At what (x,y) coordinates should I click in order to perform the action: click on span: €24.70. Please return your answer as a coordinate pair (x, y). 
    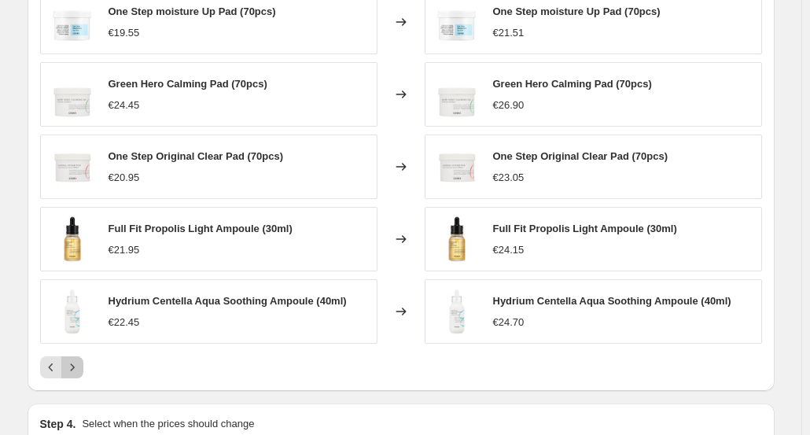
    Looking at the image, I should click on (509, 322).